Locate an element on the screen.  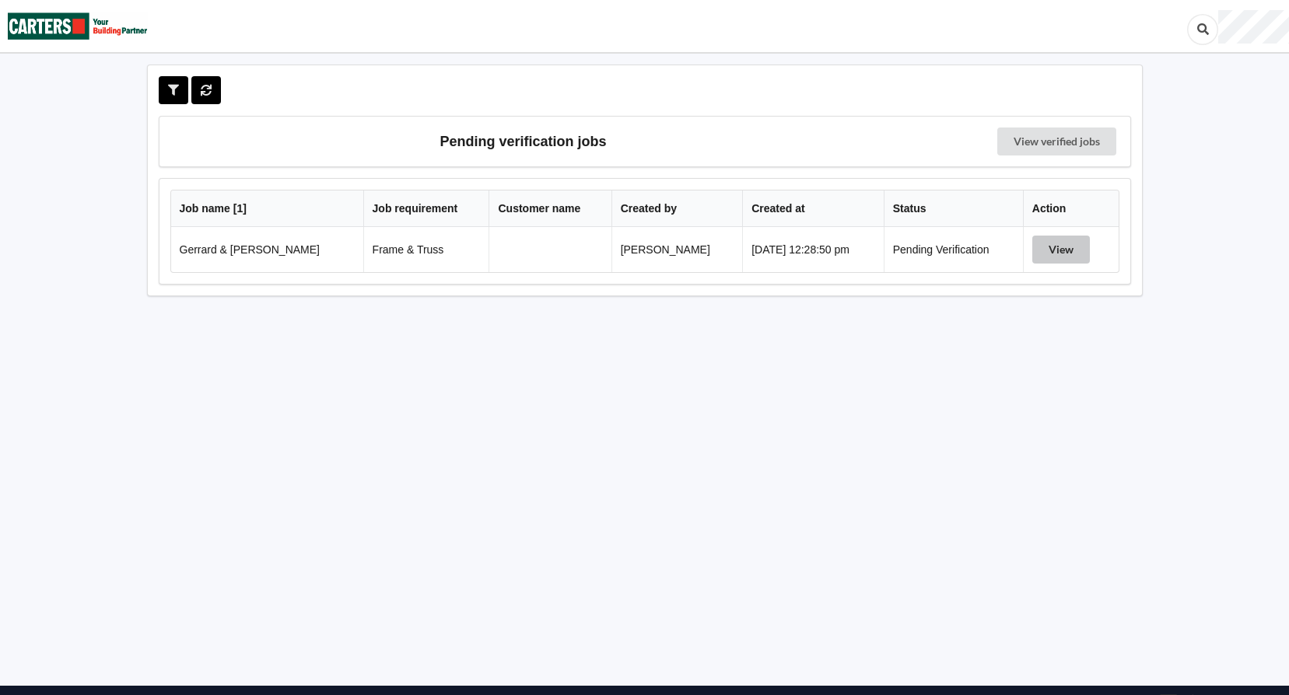
th: Customer name is located at coordinates (549, 208).